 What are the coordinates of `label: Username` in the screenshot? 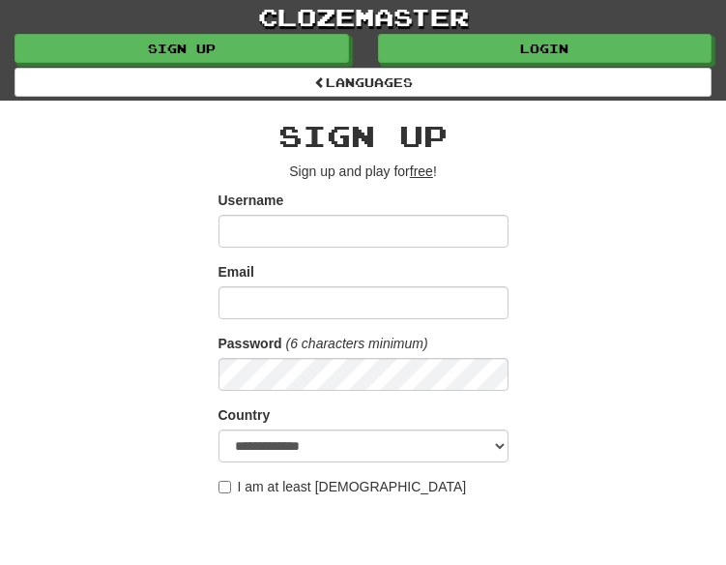 It's located at (251, 200).